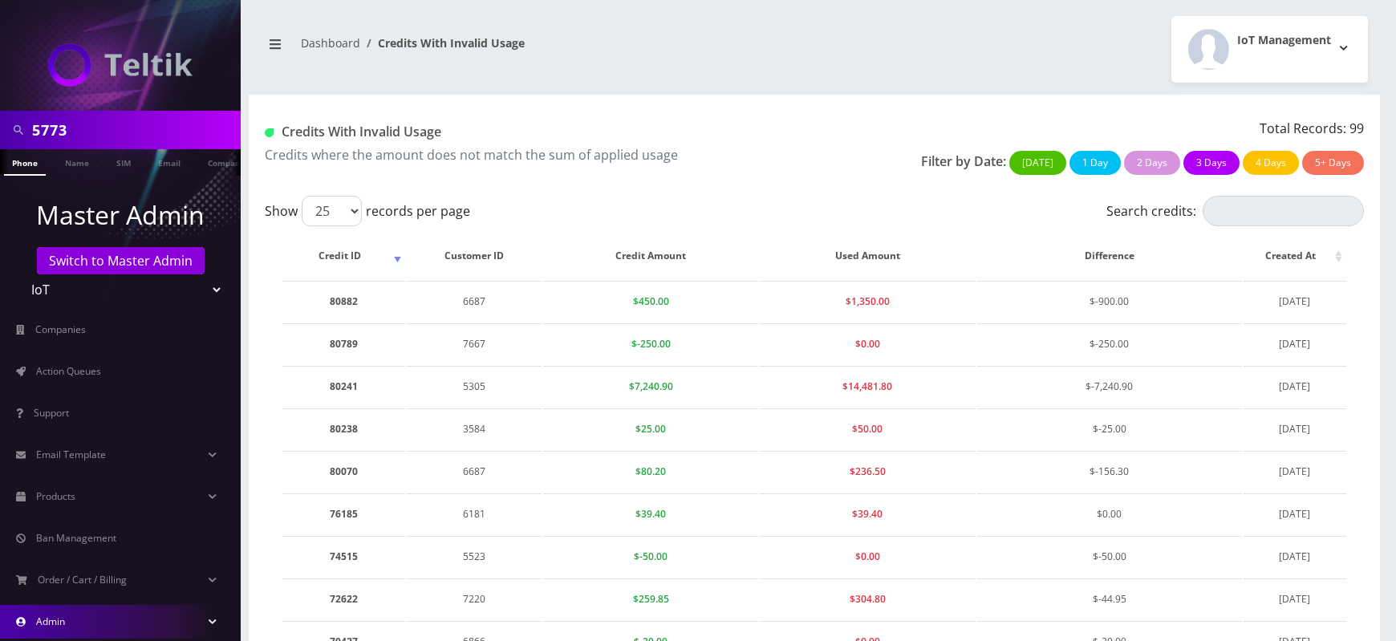  I want to click on th: Customer ID, so click(474, 256).